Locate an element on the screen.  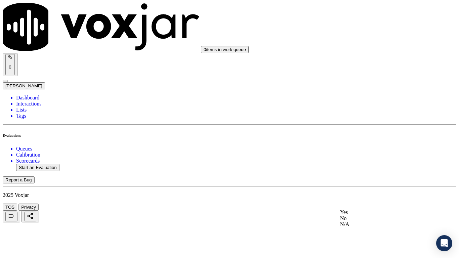
button: 0items in work queue is located at coordinates (225, 49).